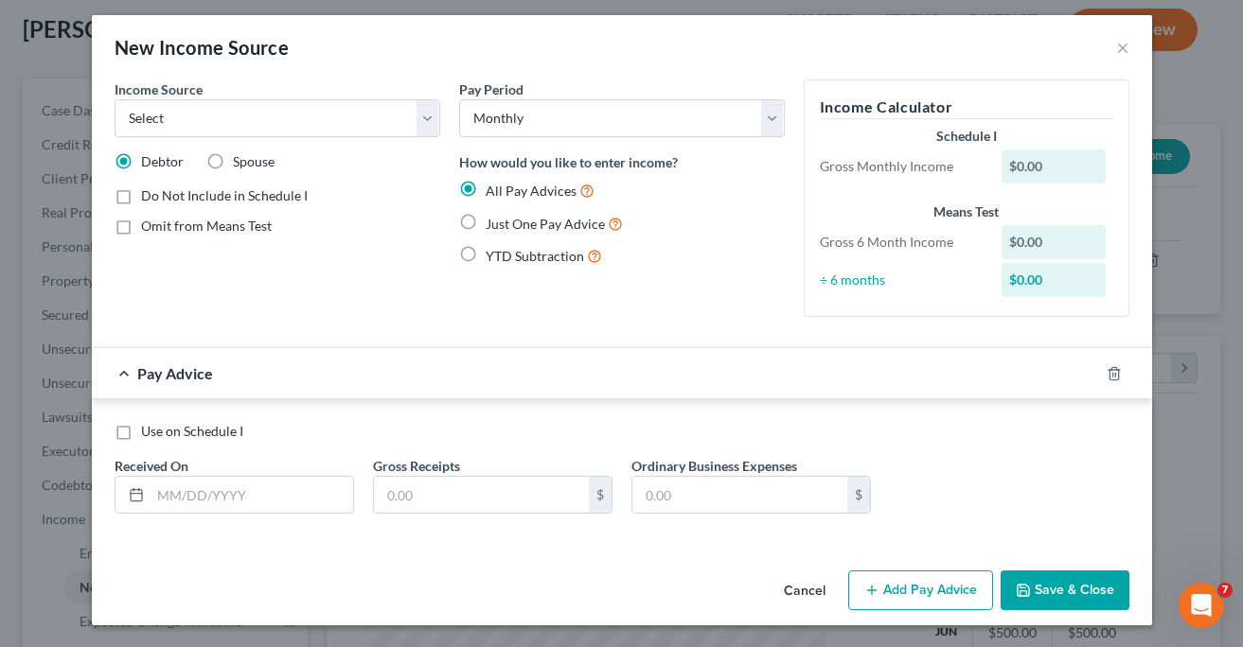  What do you see at coordinates (804, 591) in the screenshot?
I see `button: Cancel` at bounding box center [804, 591].